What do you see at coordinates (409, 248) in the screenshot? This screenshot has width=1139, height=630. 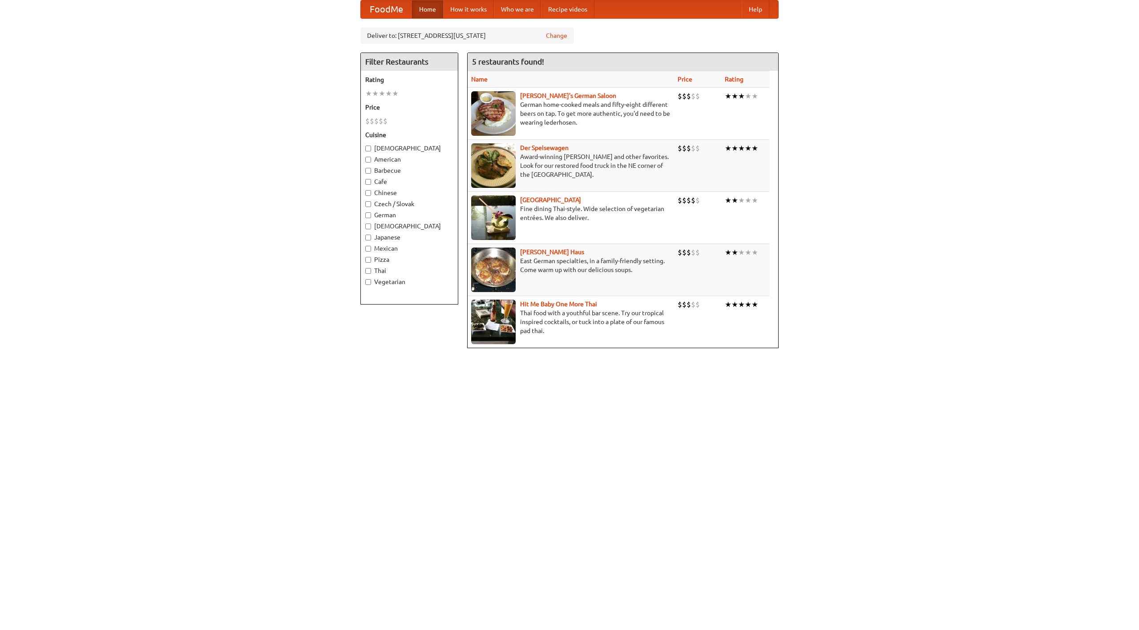 I see `label: Mexican` at bounding box center [409, 248].